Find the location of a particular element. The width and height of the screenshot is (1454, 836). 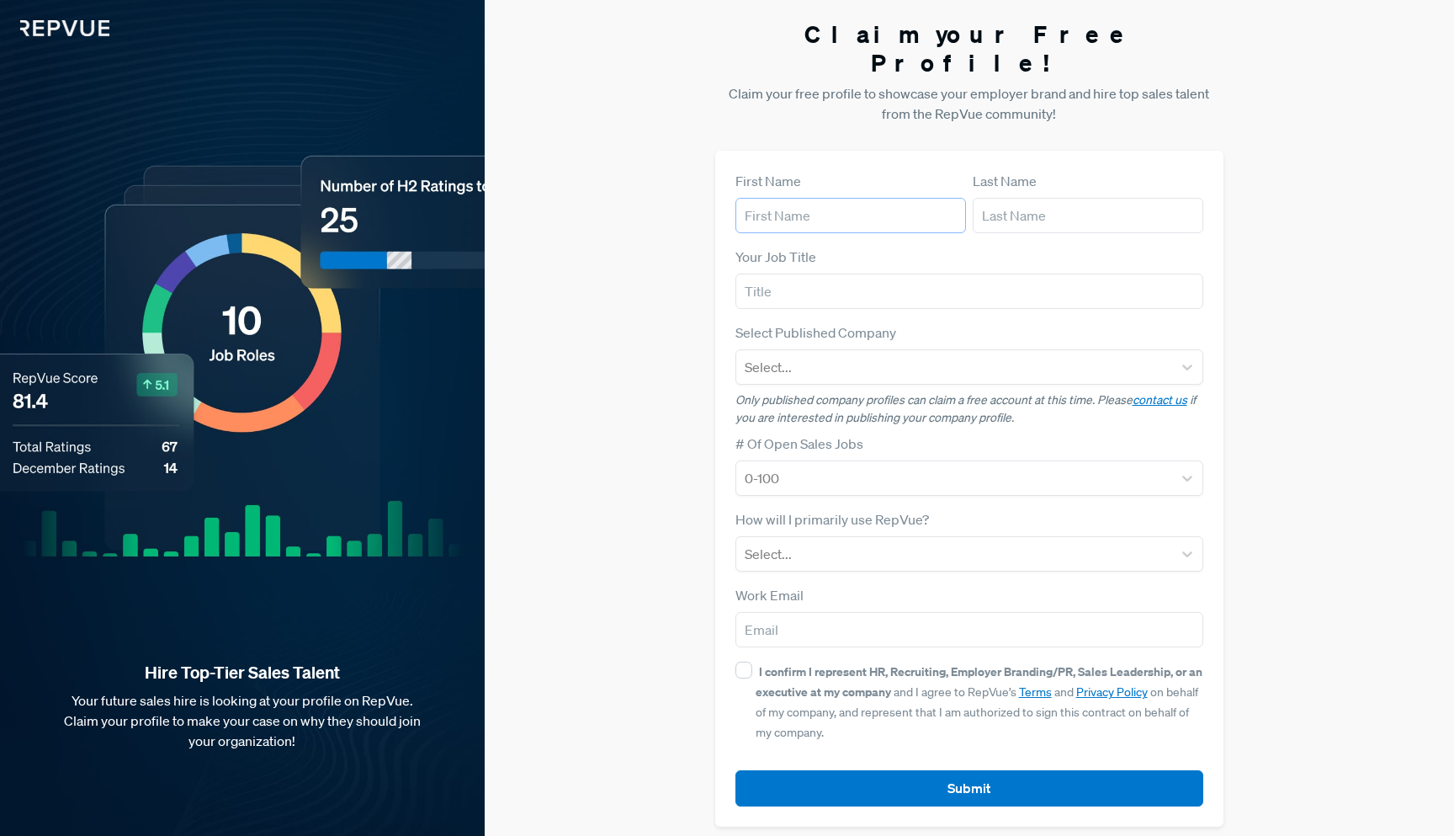

label: Last Name is located at coordinates (1005, 181).